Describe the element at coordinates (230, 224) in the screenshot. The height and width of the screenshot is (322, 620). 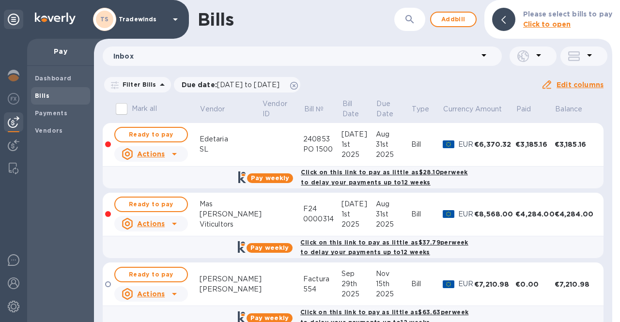
I see `div: Viticultors` at that location.